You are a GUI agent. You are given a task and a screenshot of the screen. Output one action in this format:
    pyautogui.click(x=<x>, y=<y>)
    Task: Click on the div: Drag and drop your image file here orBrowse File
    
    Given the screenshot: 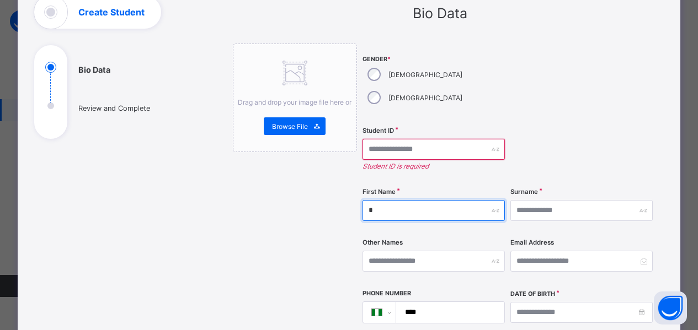 What is the action you would take?
    pyautogui.click(x=295, y=98)
    